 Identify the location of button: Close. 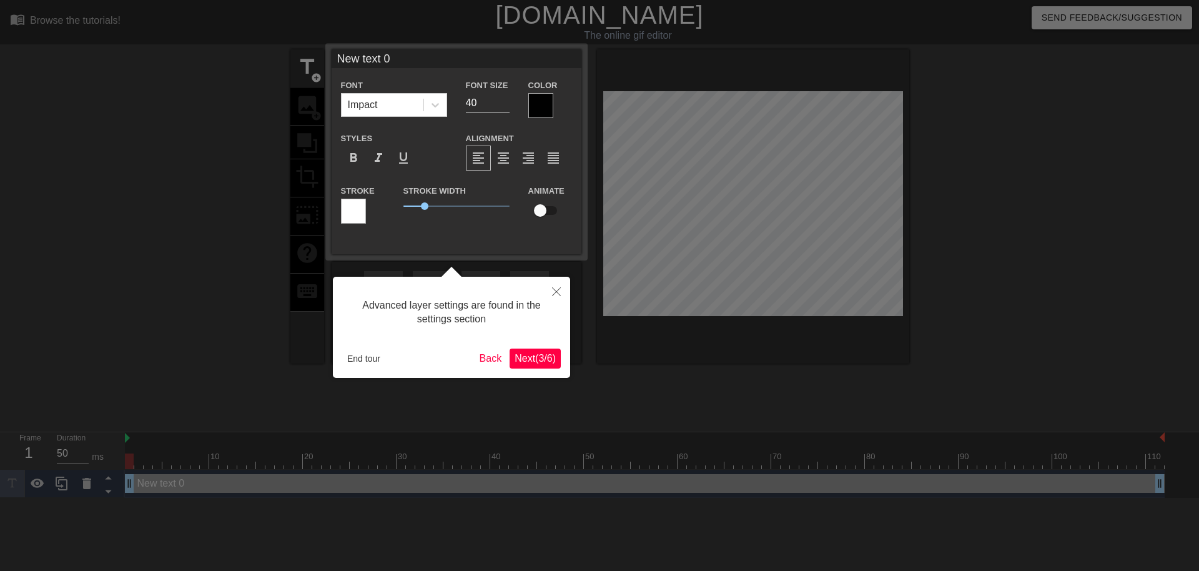
(556, 291).